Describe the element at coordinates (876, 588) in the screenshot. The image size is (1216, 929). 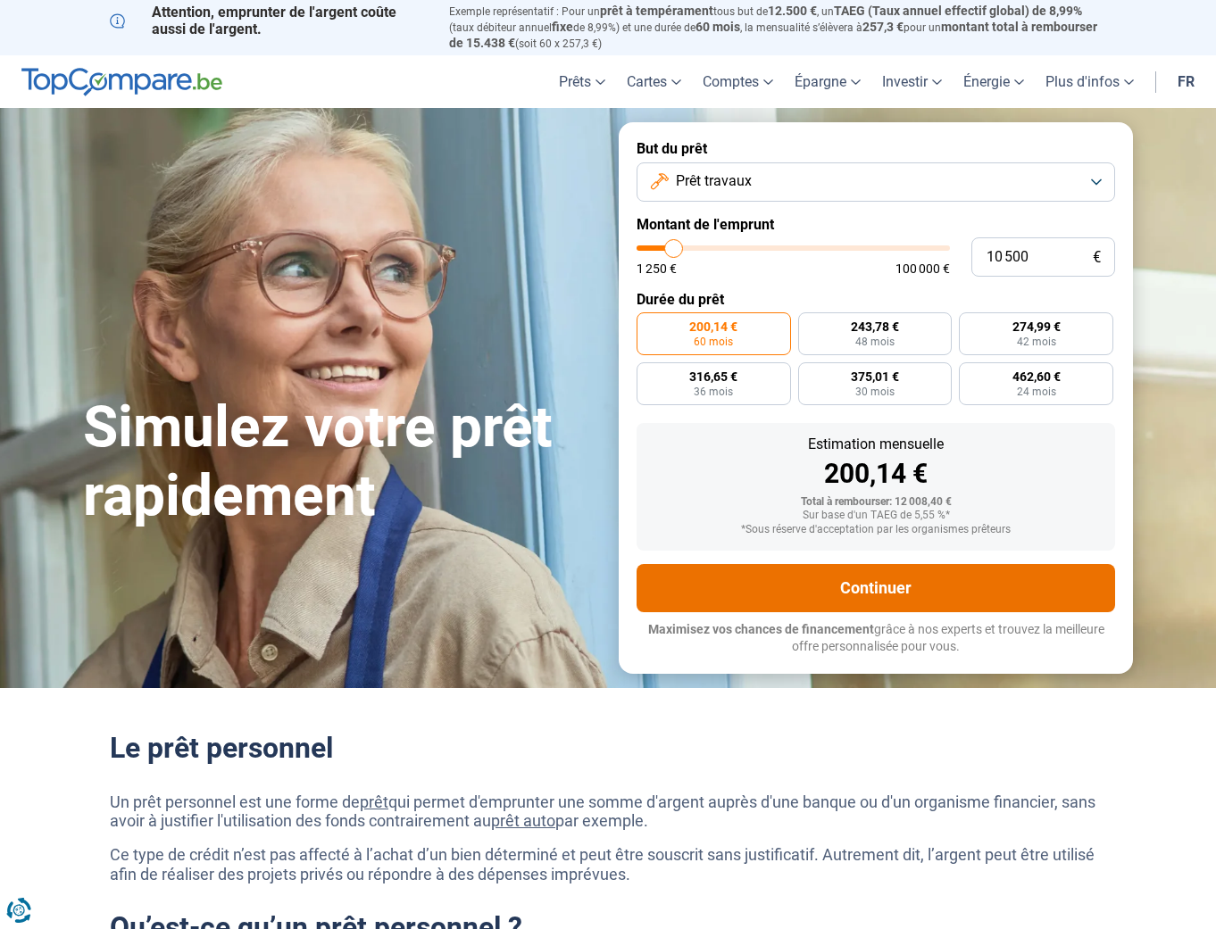
I see `button: Continuer` at that location.